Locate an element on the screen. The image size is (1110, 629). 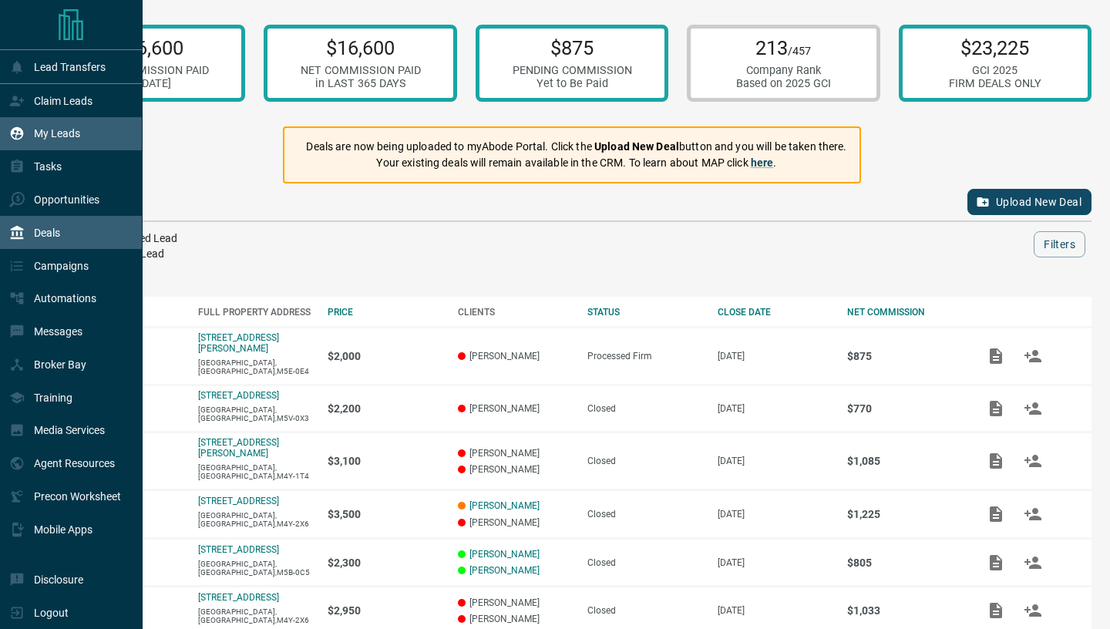
p: $2,300 is located at coordinates (385, 563).